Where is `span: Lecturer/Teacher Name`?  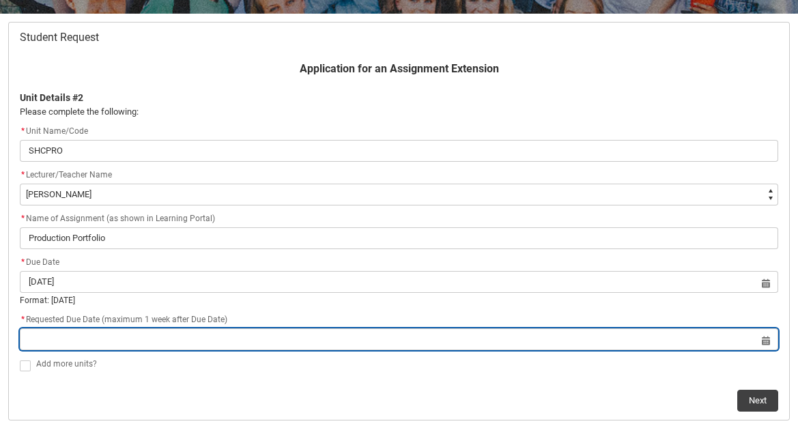
span: Lecturer/Teacher Name is located at coordinates (69, 175).